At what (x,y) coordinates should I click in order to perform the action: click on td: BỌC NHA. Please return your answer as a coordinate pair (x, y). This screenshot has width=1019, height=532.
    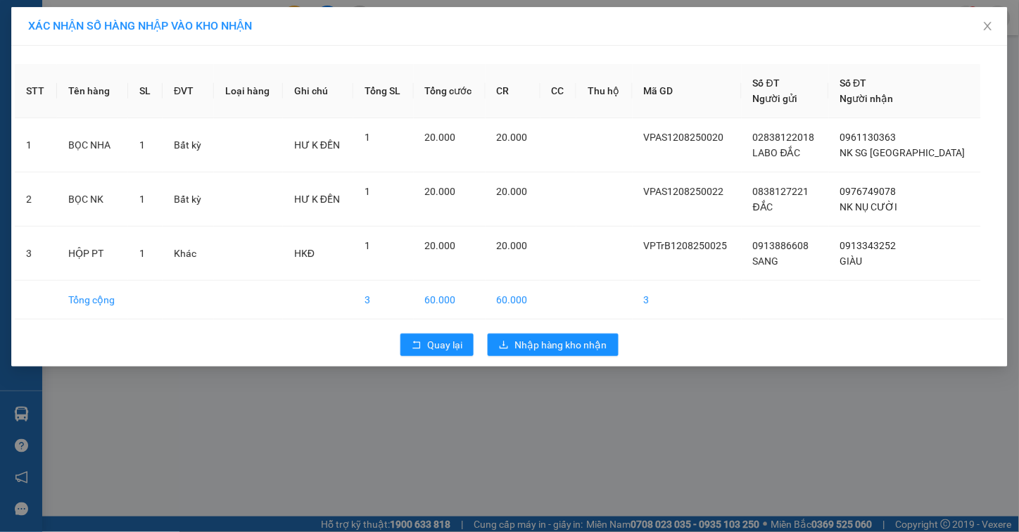
    Looking at the image, I should click on (92, 145).